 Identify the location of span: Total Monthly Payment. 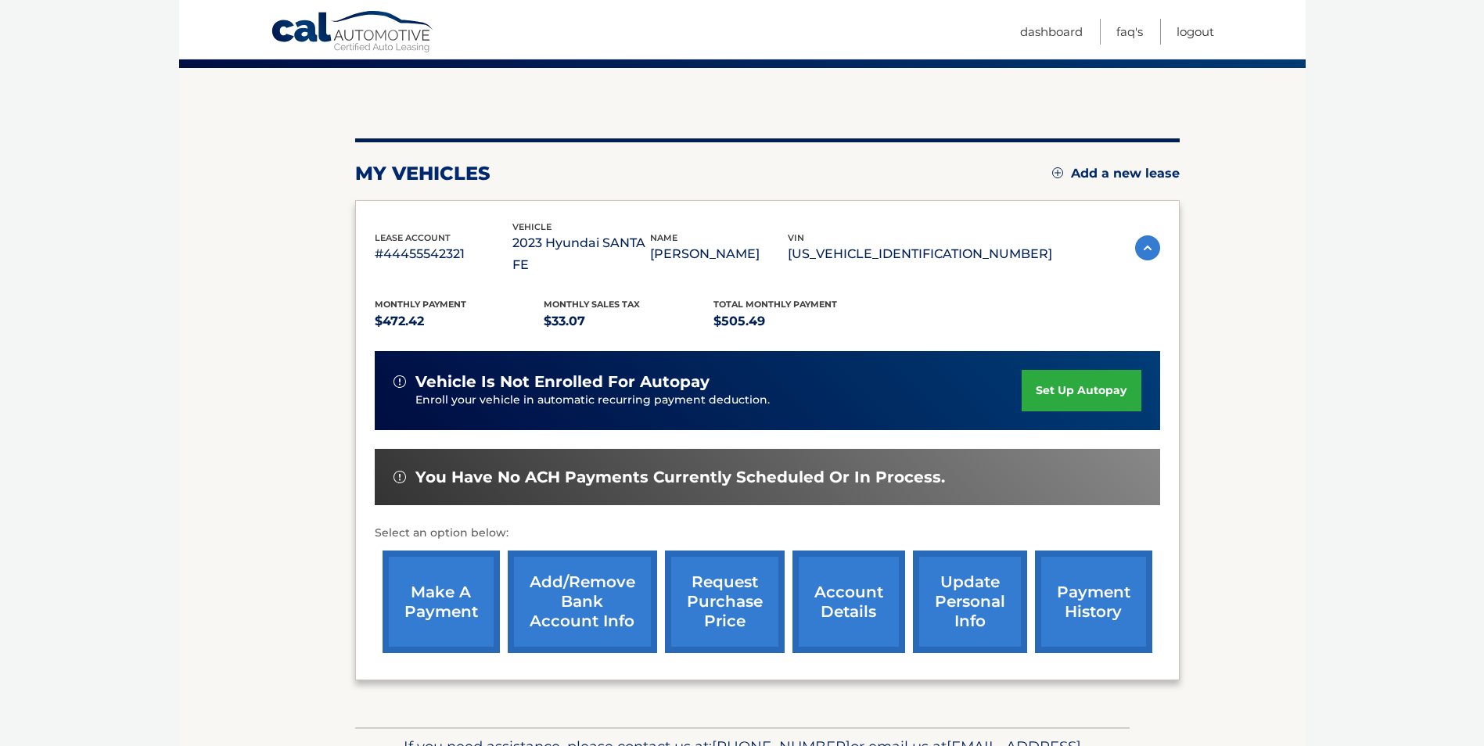
(775, 304).